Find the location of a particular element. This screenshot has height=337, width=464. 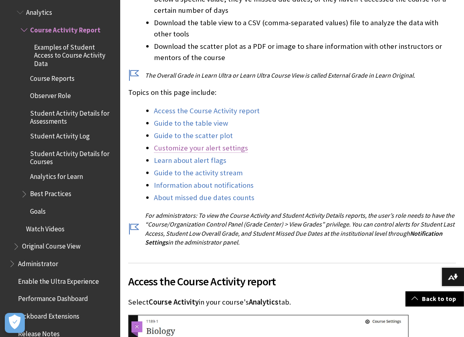

span: Student Activity Details for Assessments is located at coordinates (72, 116).